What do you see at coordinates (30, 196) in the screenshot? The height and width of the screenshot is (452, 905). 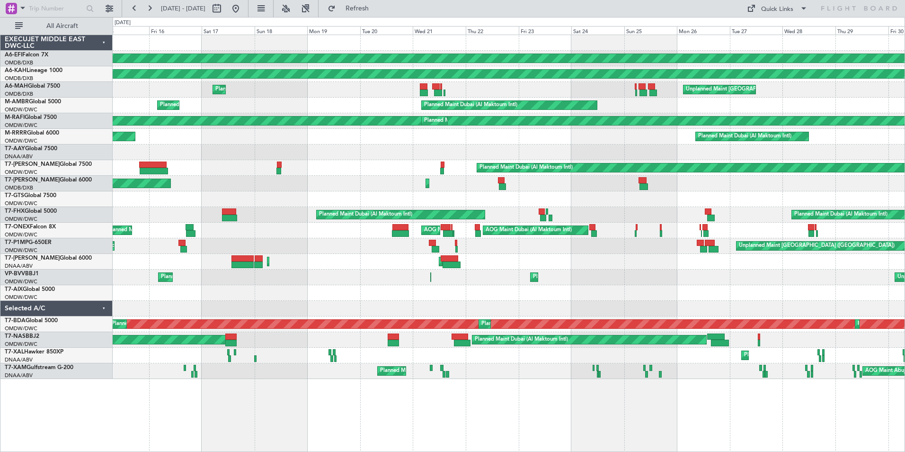 I see `a: T7-GTSGlobal 7500` at bounding box center [30, 196].